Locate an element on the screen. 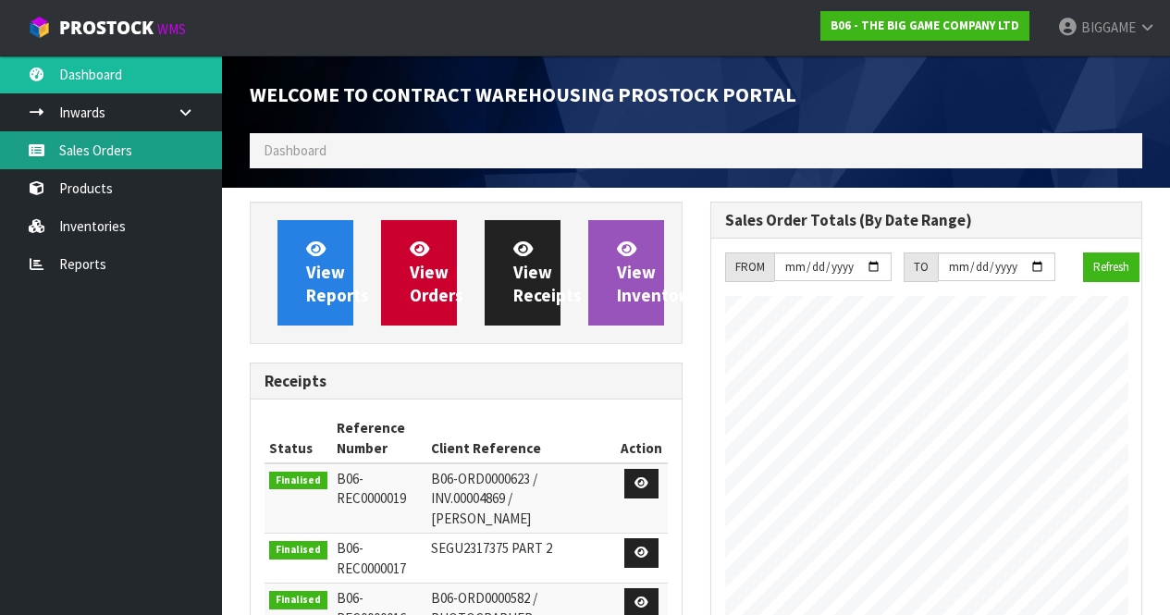  a: ViewReceipts is located at coordinates (523, 273).